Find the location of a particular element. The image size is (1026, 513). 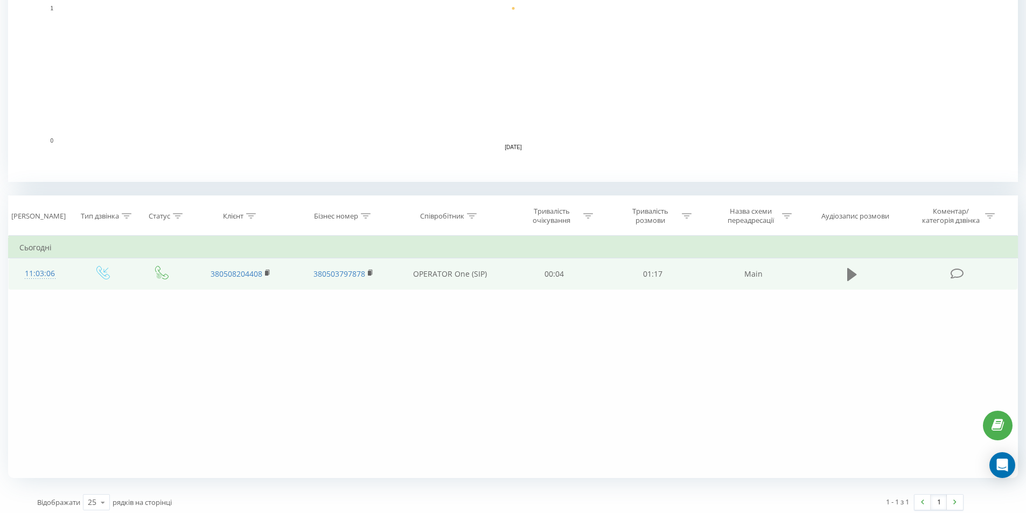

div: Коментар/категорія дзвінка is located at coordinates (951, 216).